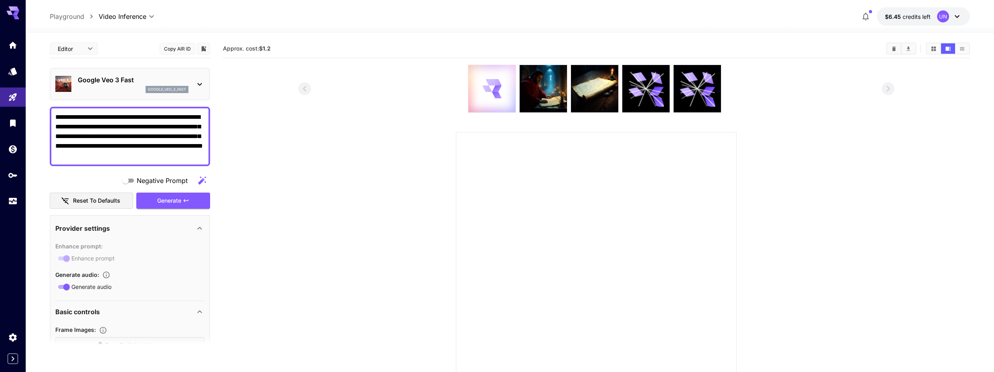 The image size is (994, 372). Describe the element at coordinates (130, 228) in the screenshot. I see `div: Provider settings` at that location.